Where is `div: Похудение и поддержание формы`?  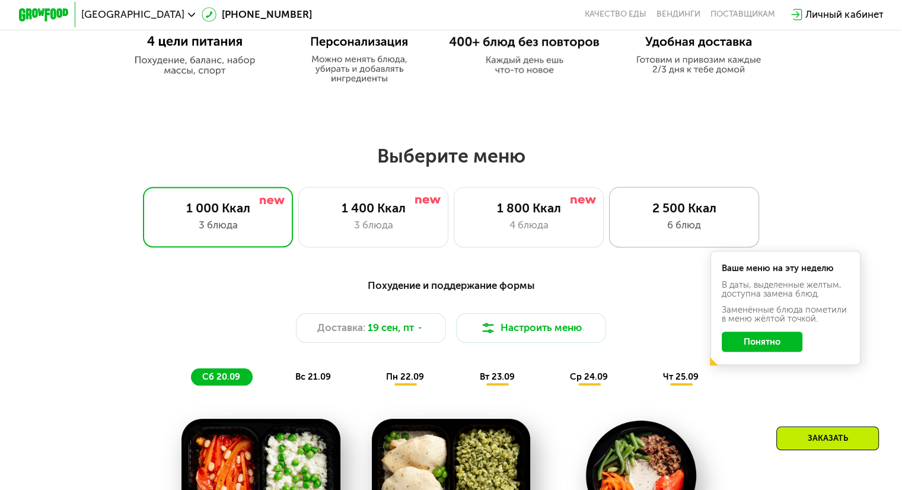 div: Похудение и поддержание формы is located at coordinates (451, 285).